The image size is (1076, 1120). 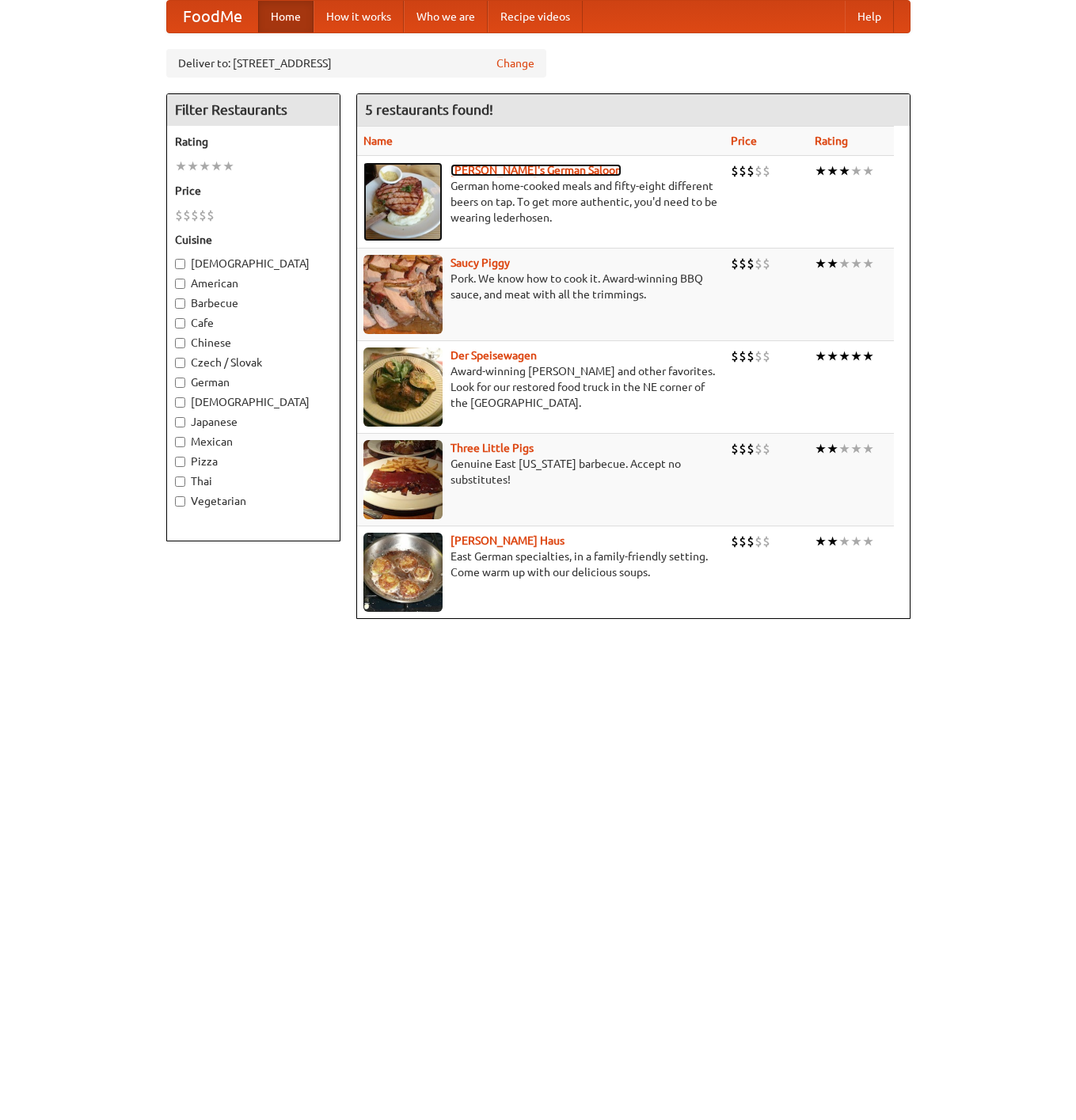 What do you see at coordinates (403, 573) in the screenshot?
I see `img: kohlhaus.jpg` at bounding box center [403, 573].